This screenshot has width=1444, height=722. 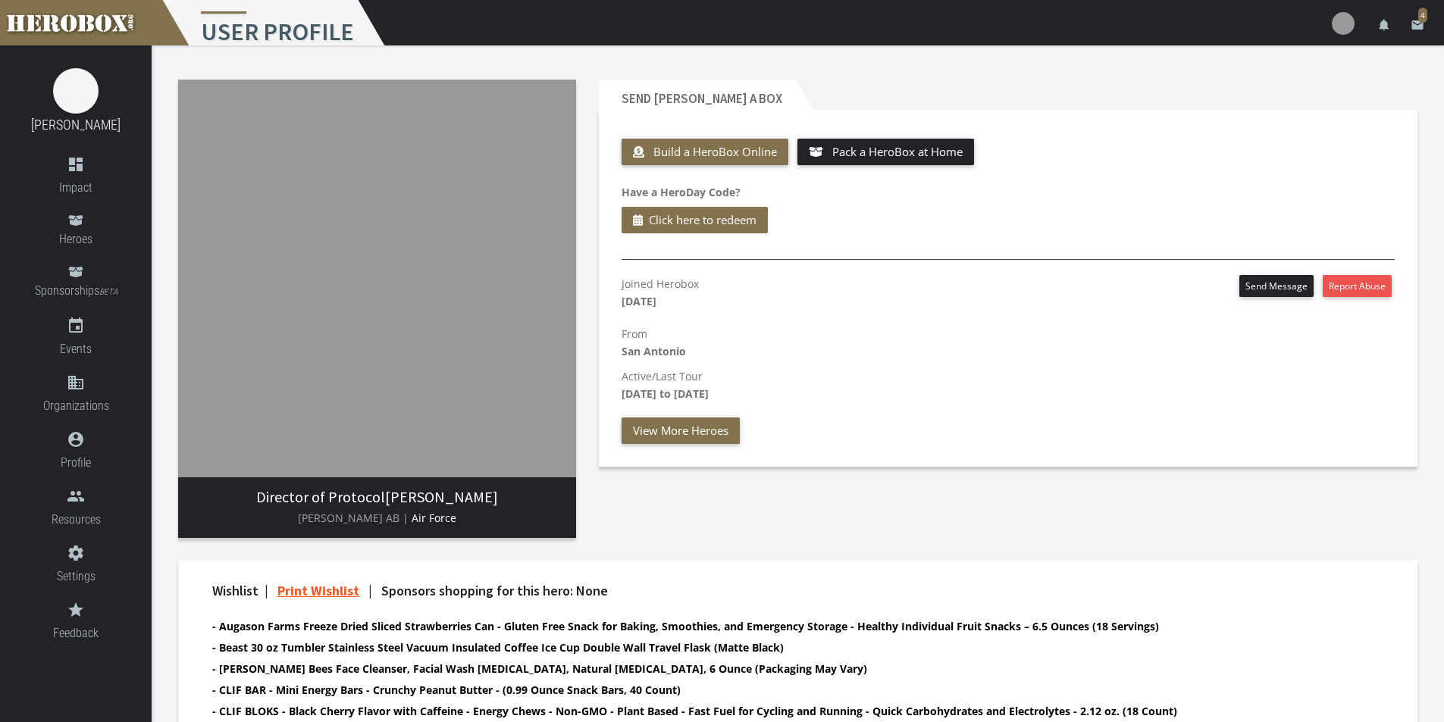 I want to click on b: San Antonio, so click(x=653, y=351).